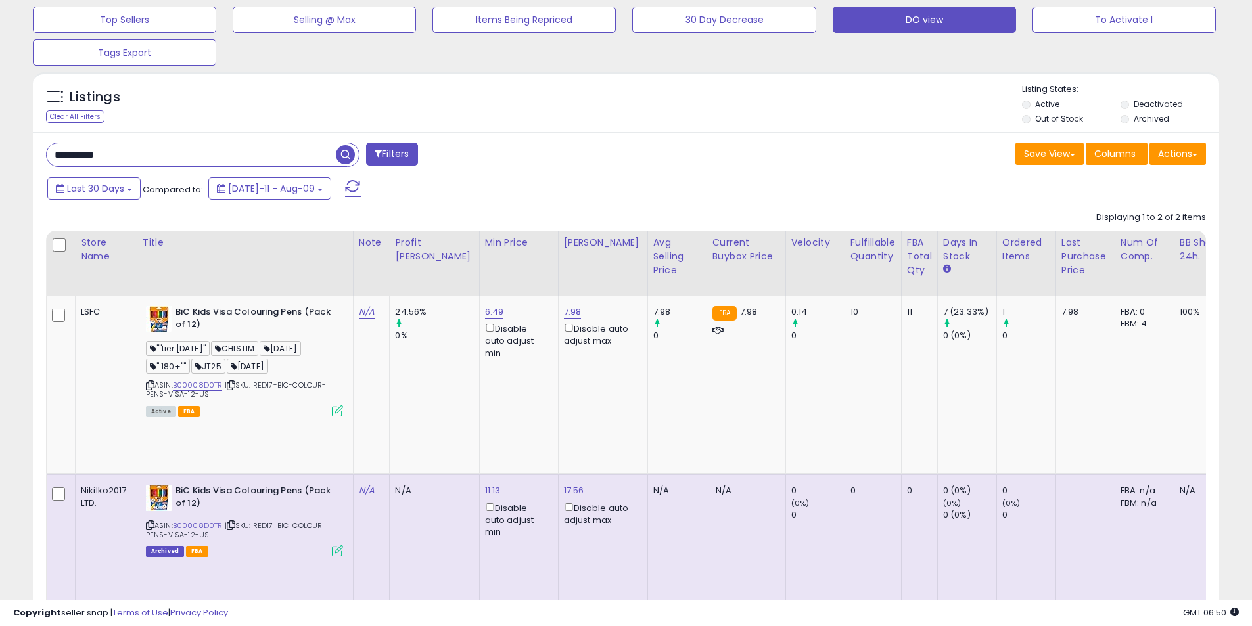 The width and height of the screenshot is (1252, 626). What do you see at coordinates (1085, 256) in the screenshot?
I see `div: Last Purchase Price` at bounding box center [1085, 256].